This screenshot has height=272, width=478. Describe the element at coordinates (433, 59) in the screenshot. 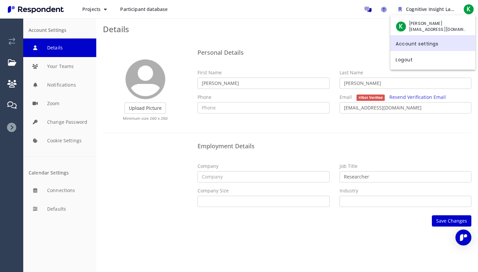

I see `a: Logout` at that location.